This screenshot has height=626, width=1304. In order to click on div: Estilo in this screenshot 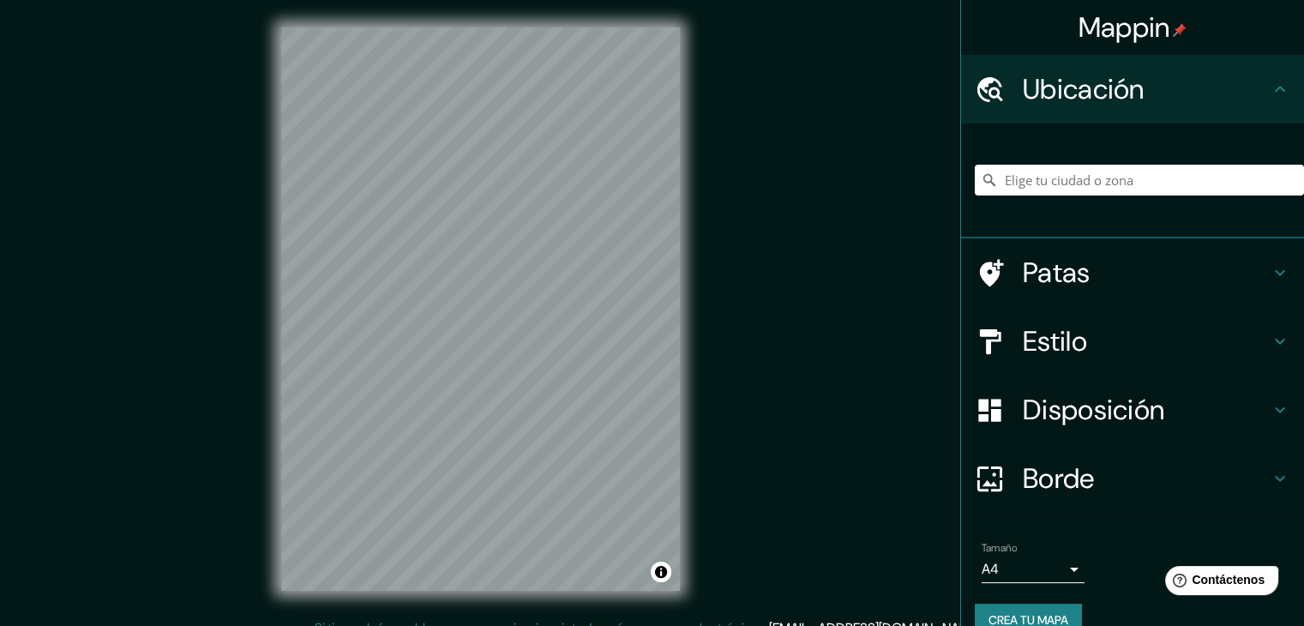, I will do `click(1132, 341)`.